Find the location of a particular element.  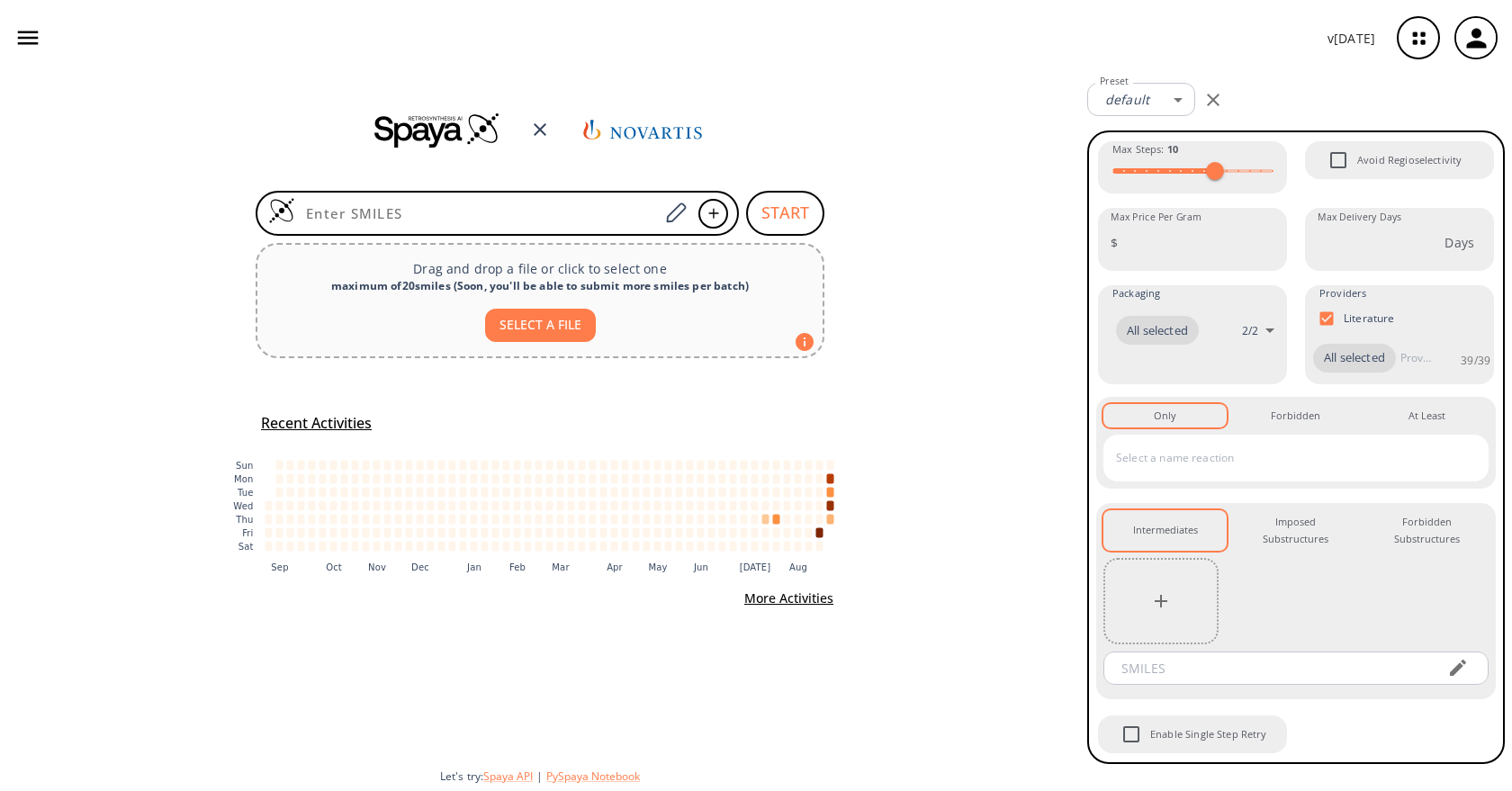

button: Spaya API is located at coordinates (507, 776).